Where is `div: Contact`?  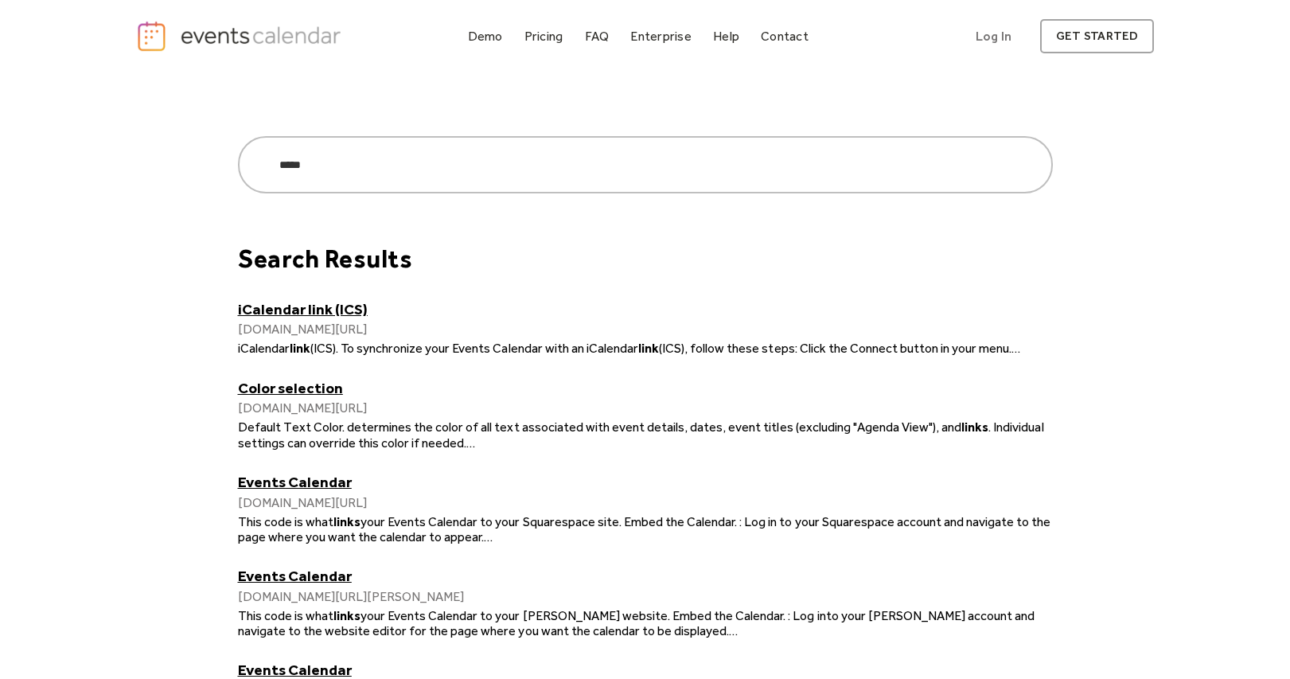
div: Contact is located at coordinates (785, 36).